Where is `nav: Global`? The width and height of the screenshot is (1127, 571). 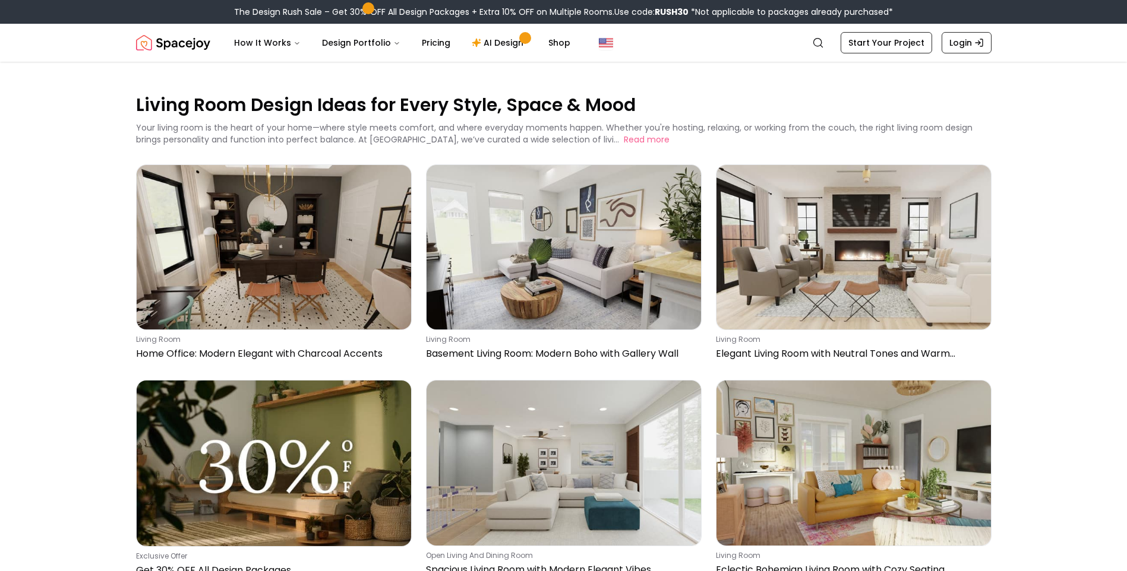
nav: Global is located at coordinates (564, 43).